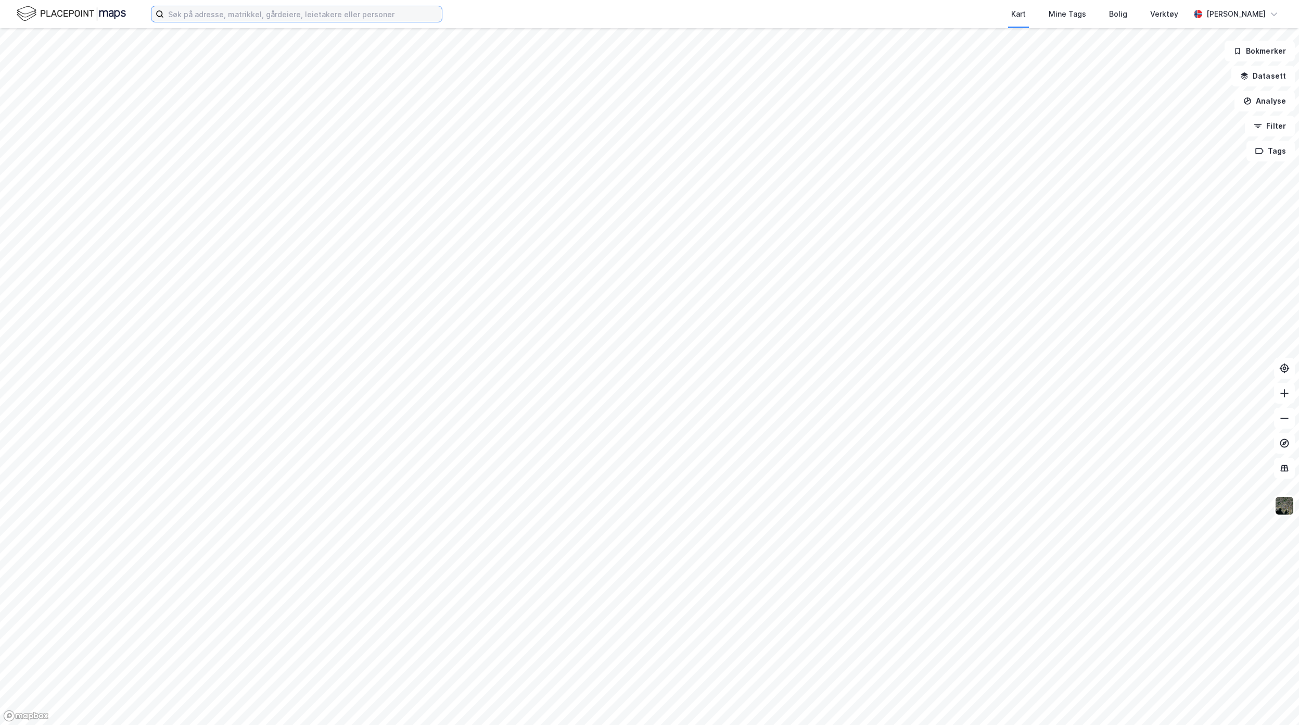  What do you see at coordinates (1068, 14) in the screenshot?
I see `div: Mine Tags` at bounding box center [1068, 14].